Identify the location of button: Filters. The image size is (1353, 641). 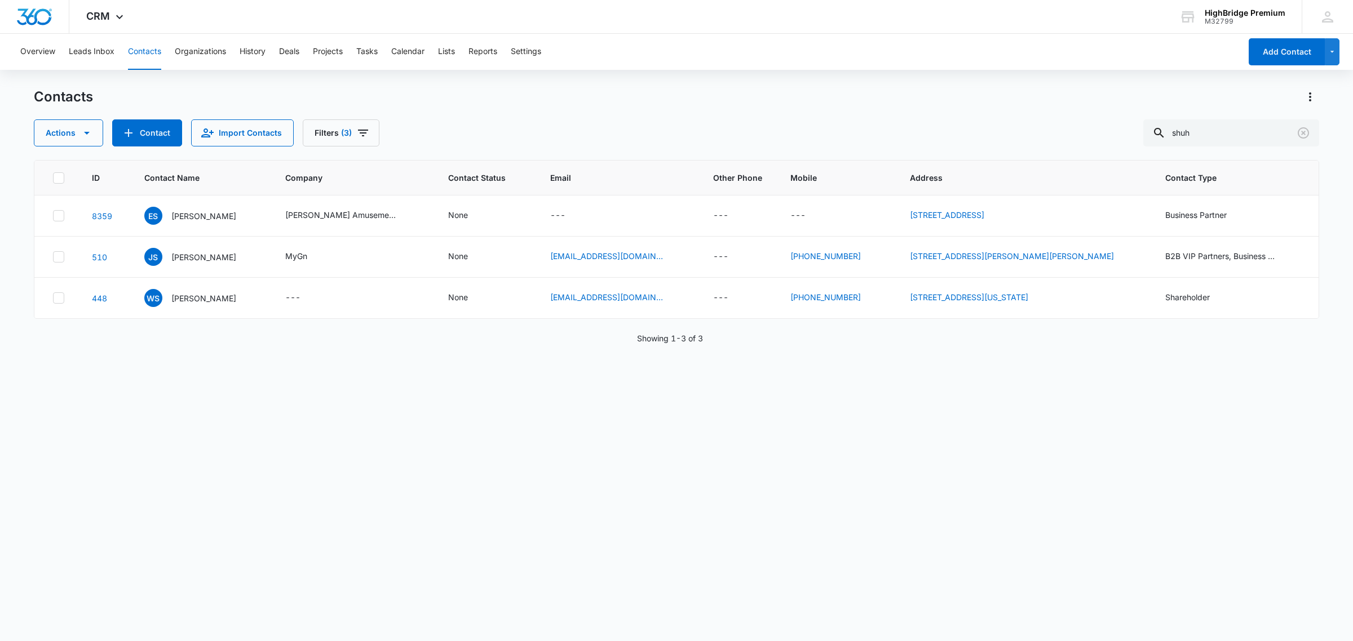
(341, 133).